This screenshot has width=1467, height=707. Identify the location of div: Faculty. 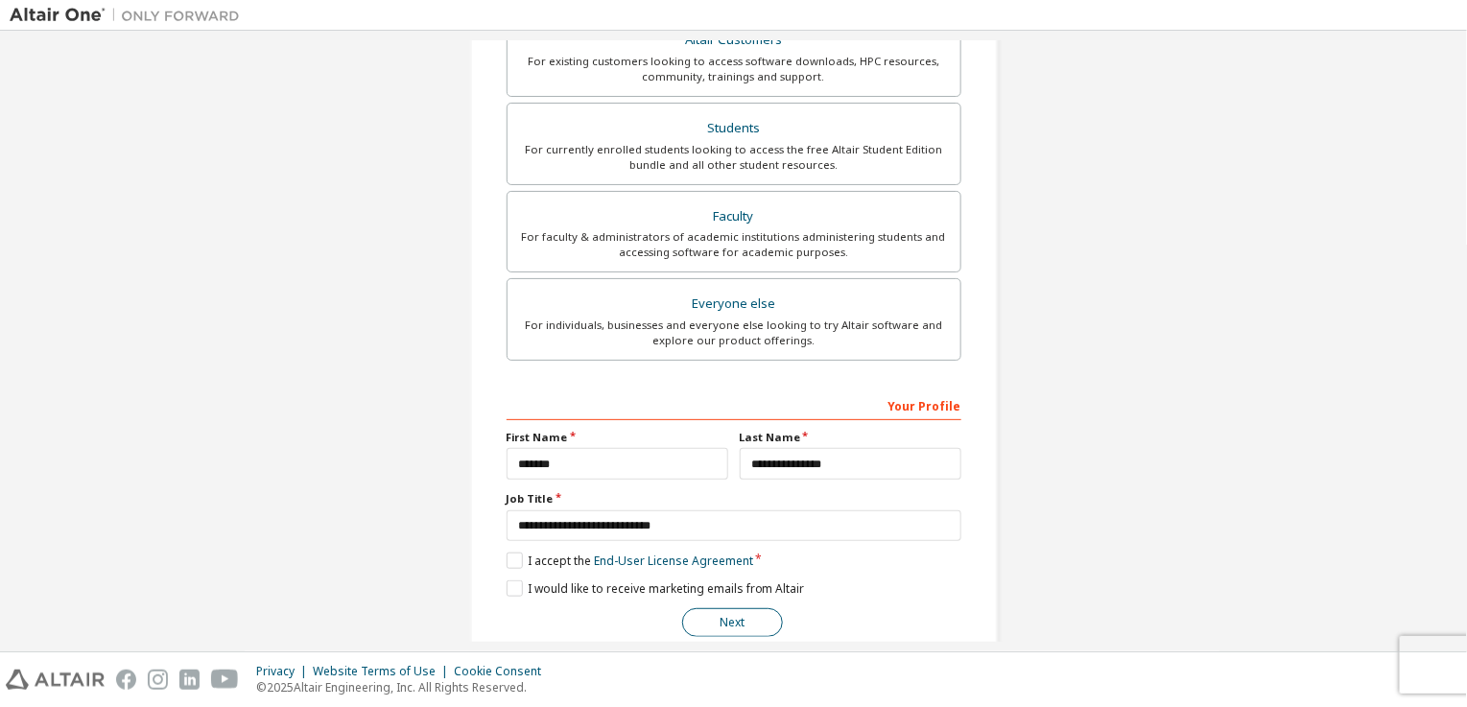
(734, 217).